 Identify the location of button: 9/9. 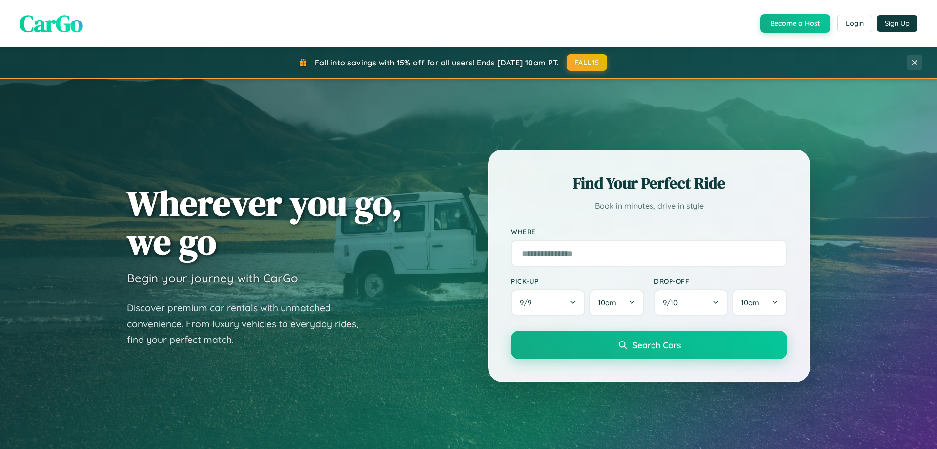
(548, 302).